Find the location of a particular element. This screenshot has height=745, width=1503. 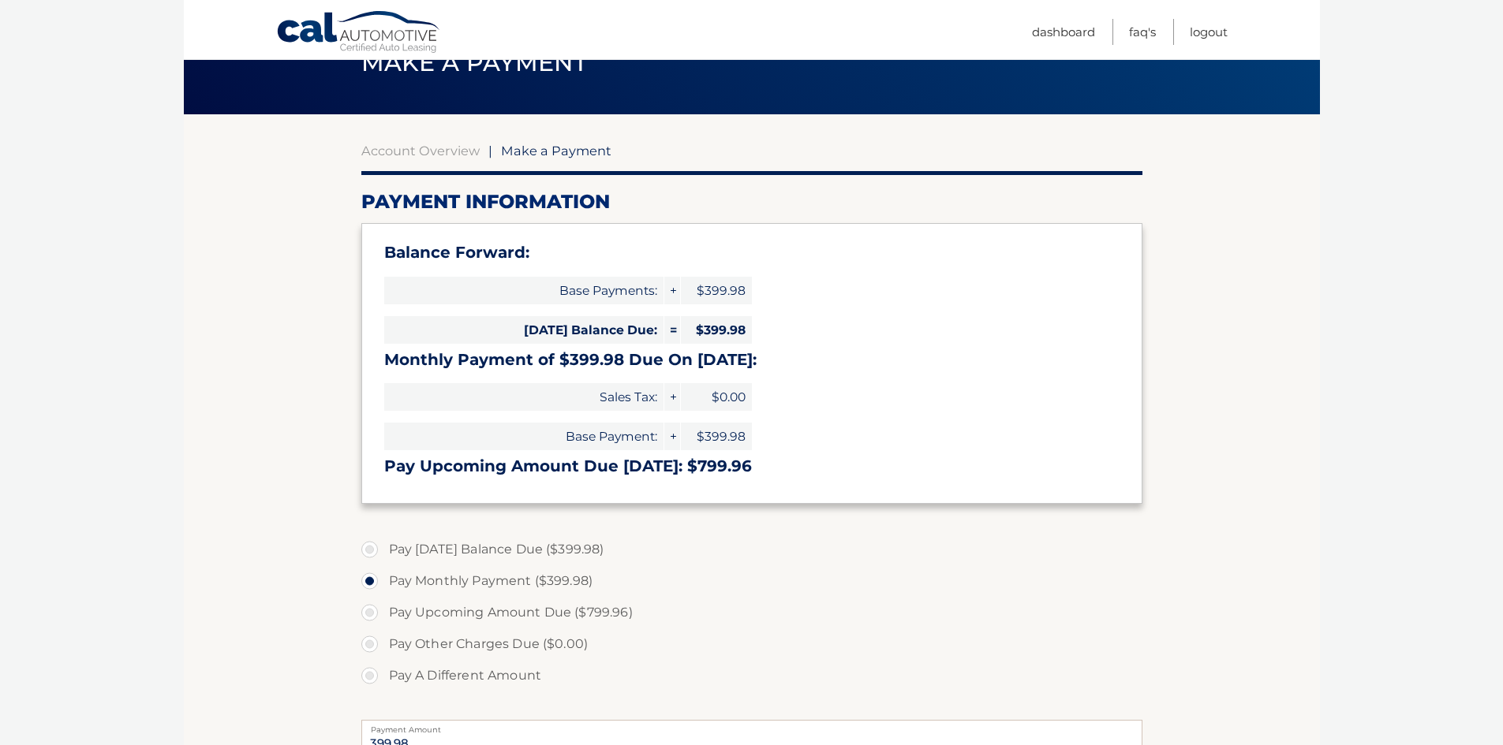

a: Dashboard is located at coordinates (1063, 32).